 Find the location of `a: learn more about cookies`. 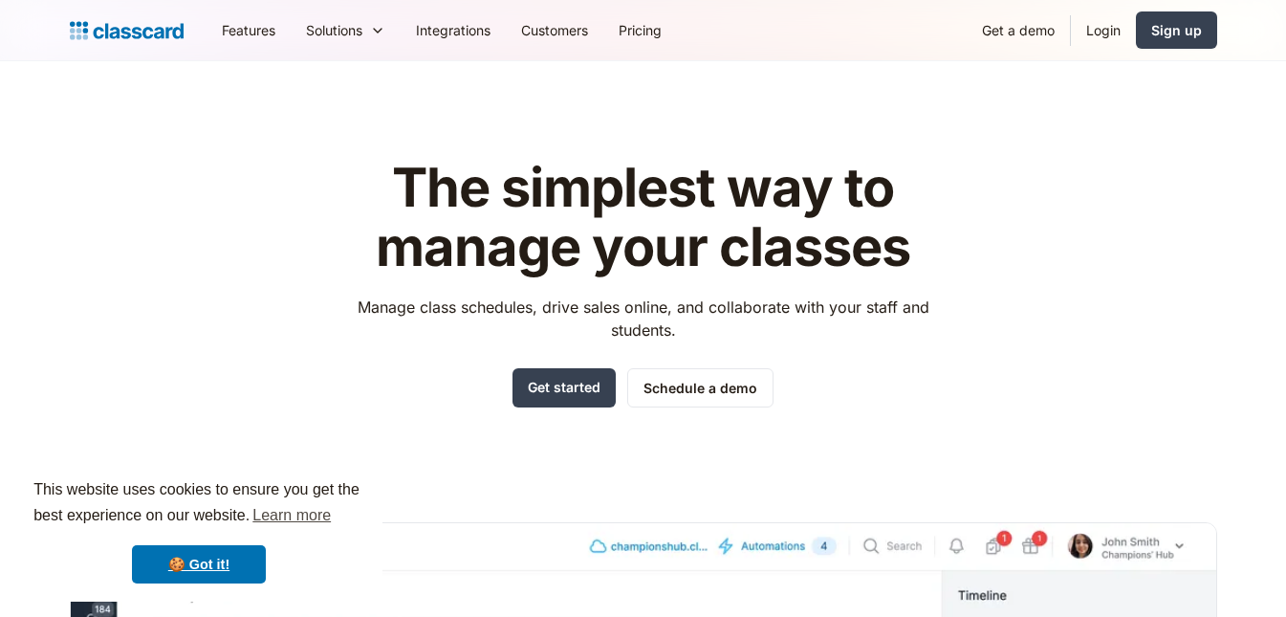

a: learn more about cookies is located at coordinates (292, 515).